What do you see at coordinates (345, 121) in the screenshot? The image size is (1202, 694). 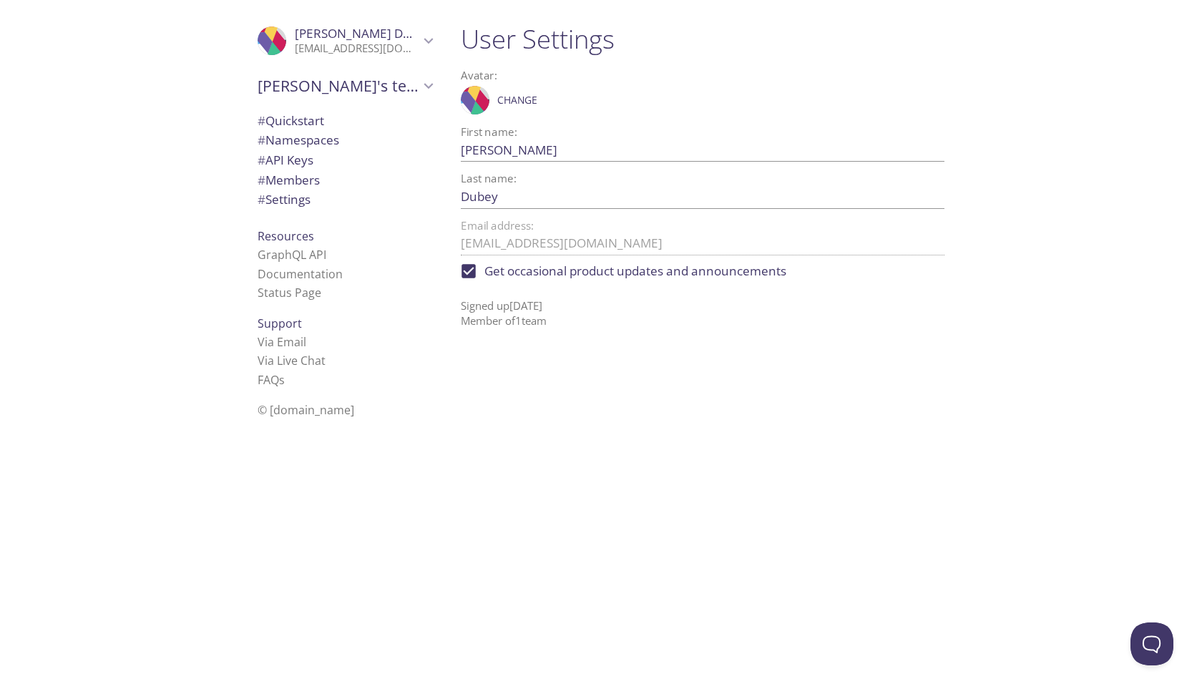 I see `div: Quickstart` at bounding box center [345, 121].